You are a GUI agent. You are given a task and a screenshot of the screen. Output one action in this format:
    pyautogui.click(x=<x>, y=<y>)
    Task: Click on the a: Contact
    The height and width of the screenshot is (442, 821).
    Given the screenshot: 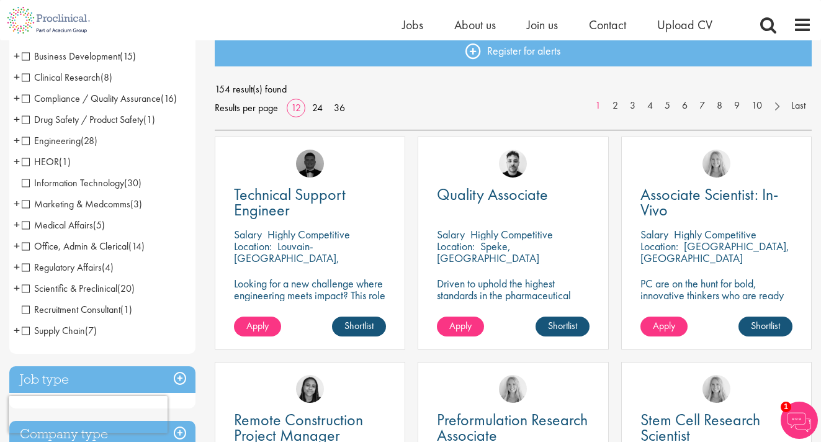 What is the action you would take?
    pyautogui.click(x=608, y=25)
    